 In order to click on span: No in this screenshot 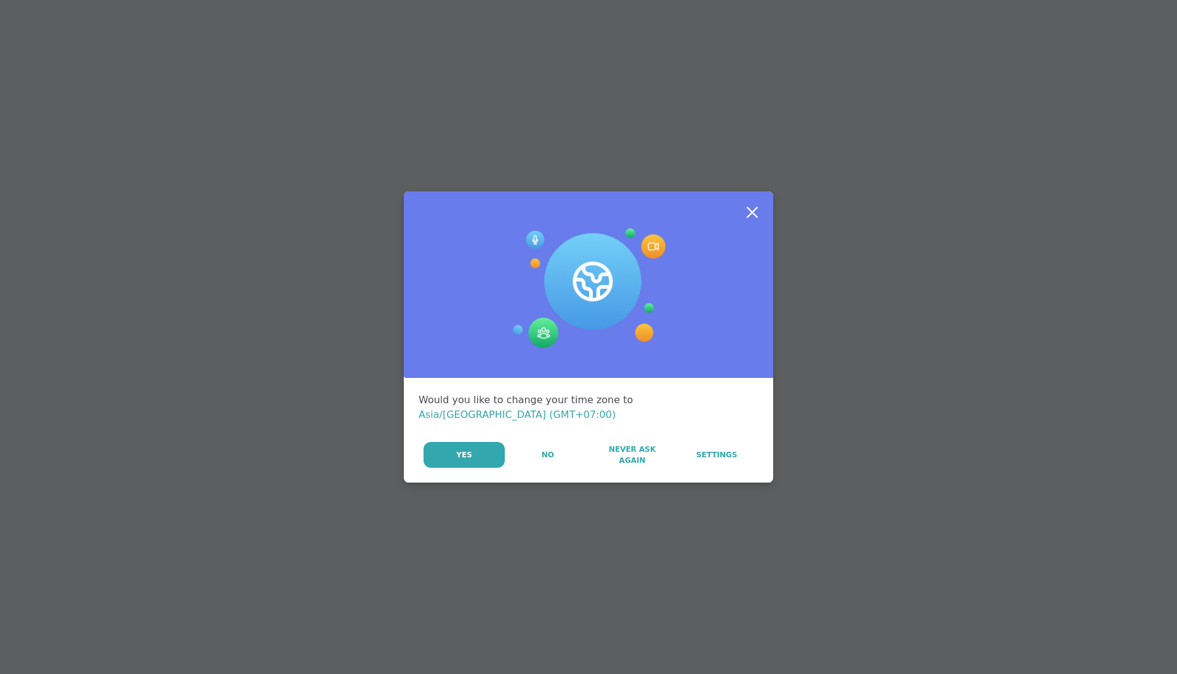, I will do `click(548, 455)`.